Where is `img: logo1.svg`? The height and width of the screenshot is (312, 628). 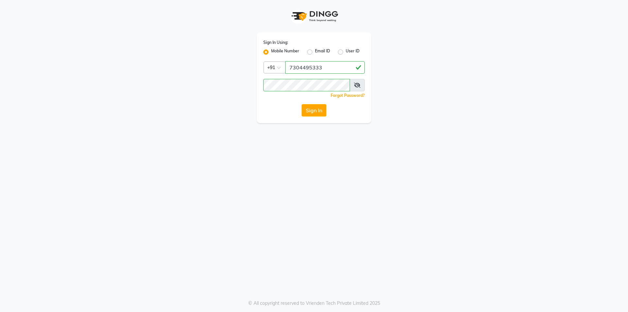
img: logo1.svg is located at coordinates (314, 16).